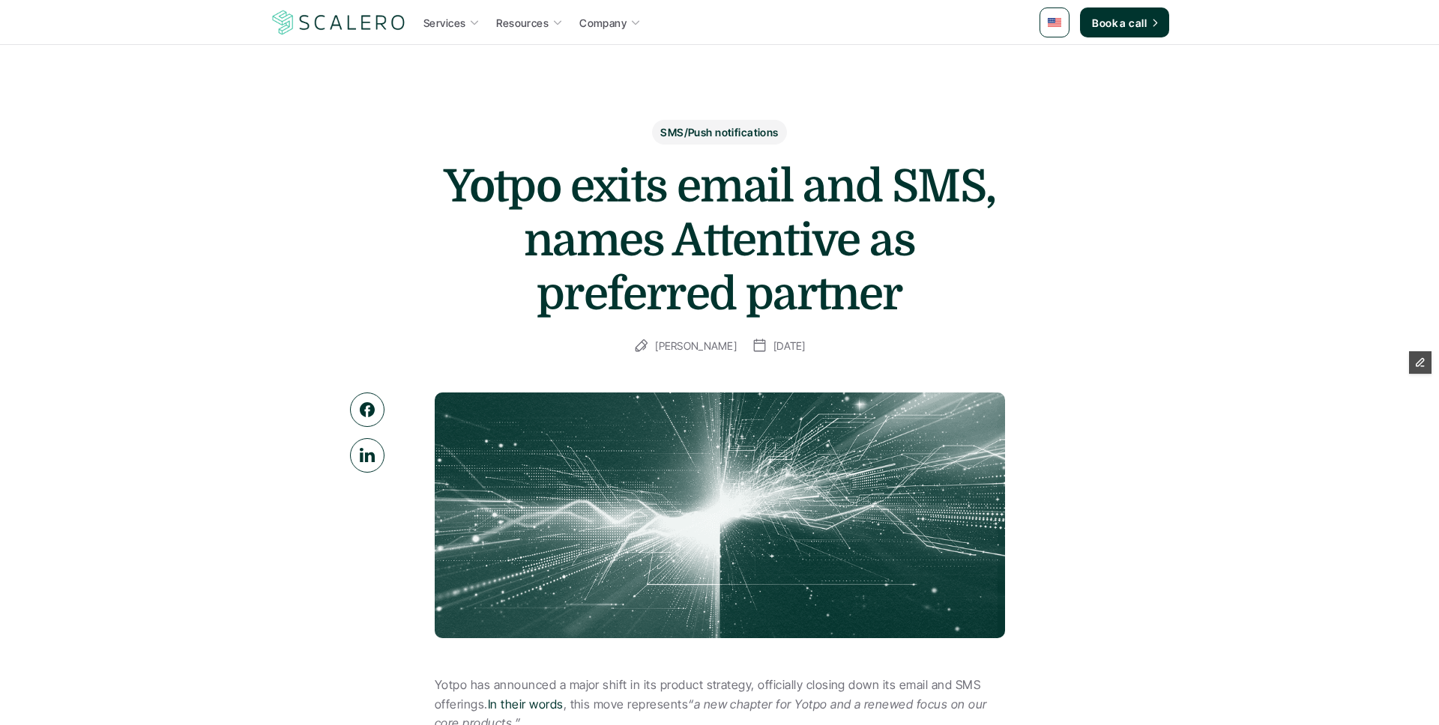  What do you see at coordinates (1420, 363) in the screenshot?
I see `button: Edit Framer Content` at bounding box center [1420, 363].